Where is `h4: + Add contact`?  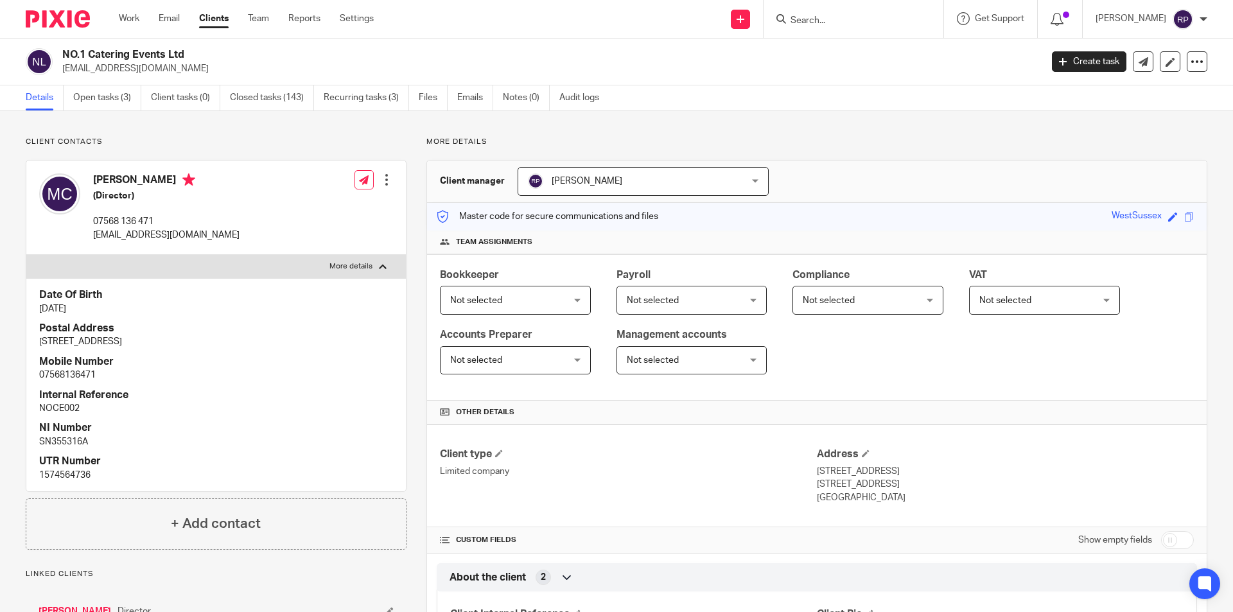 h4: + Add contact is located at coordinates (216, 523).